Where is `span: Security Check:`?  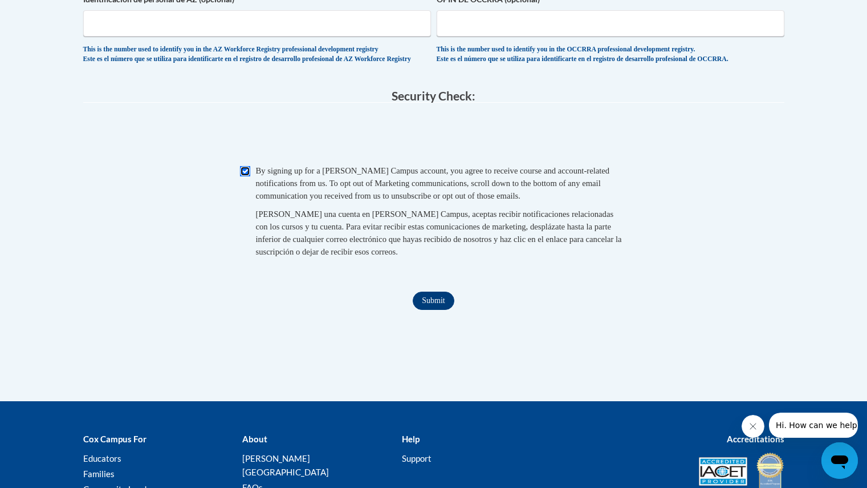
span: Security Check: is located at coordinates (433, 95).